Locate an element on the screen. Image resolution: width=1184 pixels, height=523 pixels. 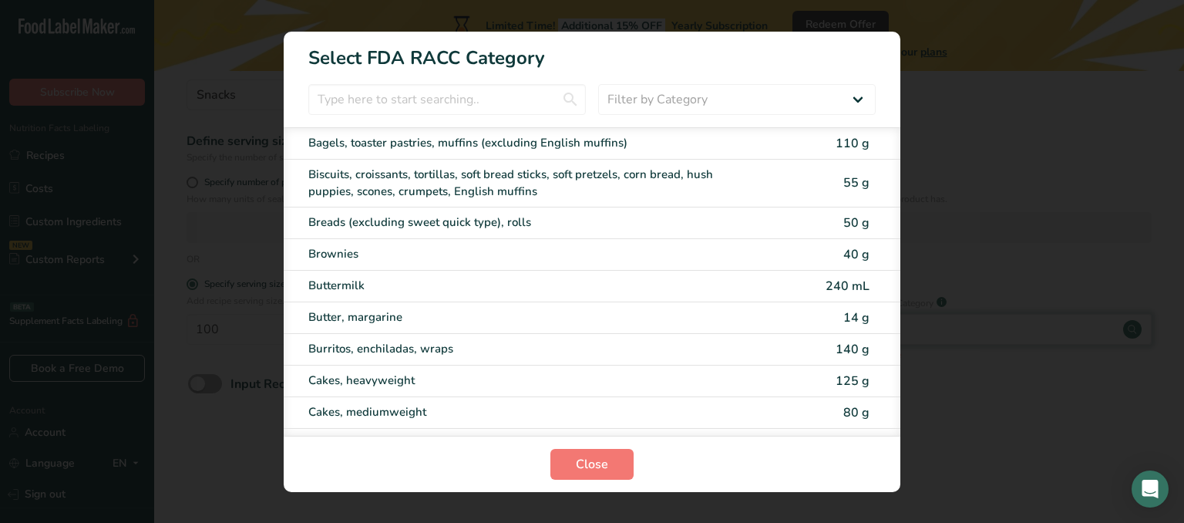
div: Butter, margarine is located at coordinates (527, 317).